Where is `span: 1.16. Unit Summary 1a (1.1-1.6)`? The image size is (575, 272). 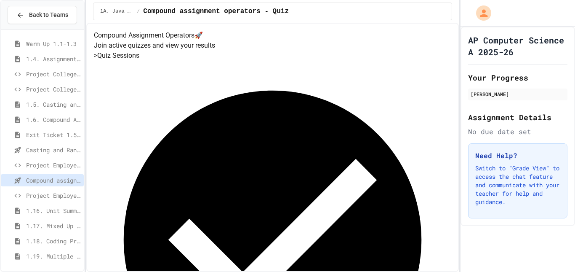
span: 1.16. Unit Summary 1a (1.1-1.6) is located at coordinates (53, 210).